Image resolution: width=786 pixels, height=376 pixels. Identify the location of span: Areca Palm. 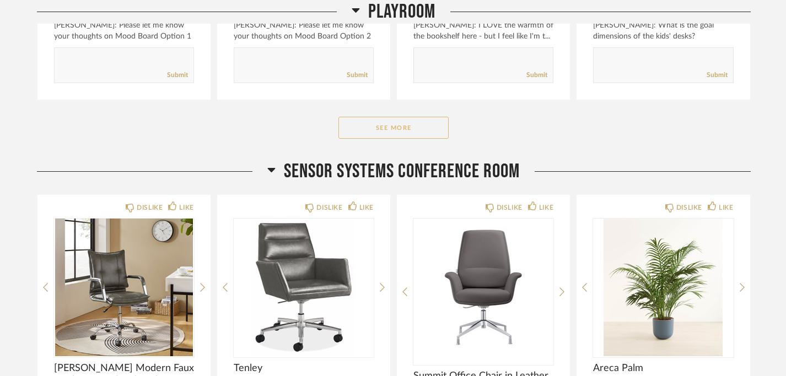
(663, 369).